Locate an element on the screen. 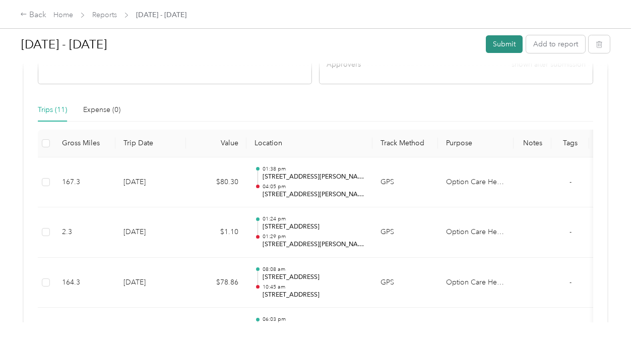 The image size is (636, 340). td: 167.3 is located at coordinates (85, 182).